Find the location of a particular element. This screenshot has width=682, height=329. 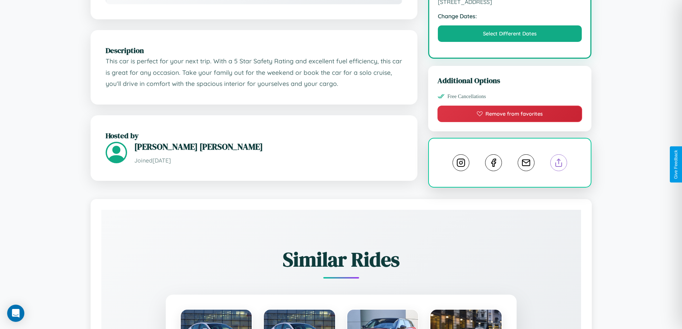

strong: Change Dates: is located at coordinates (510, 16).